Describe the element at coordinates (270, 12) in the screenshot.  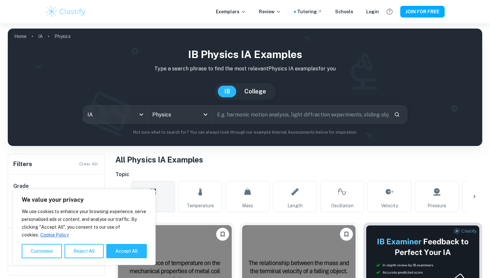
I see `p: Review` at that location.